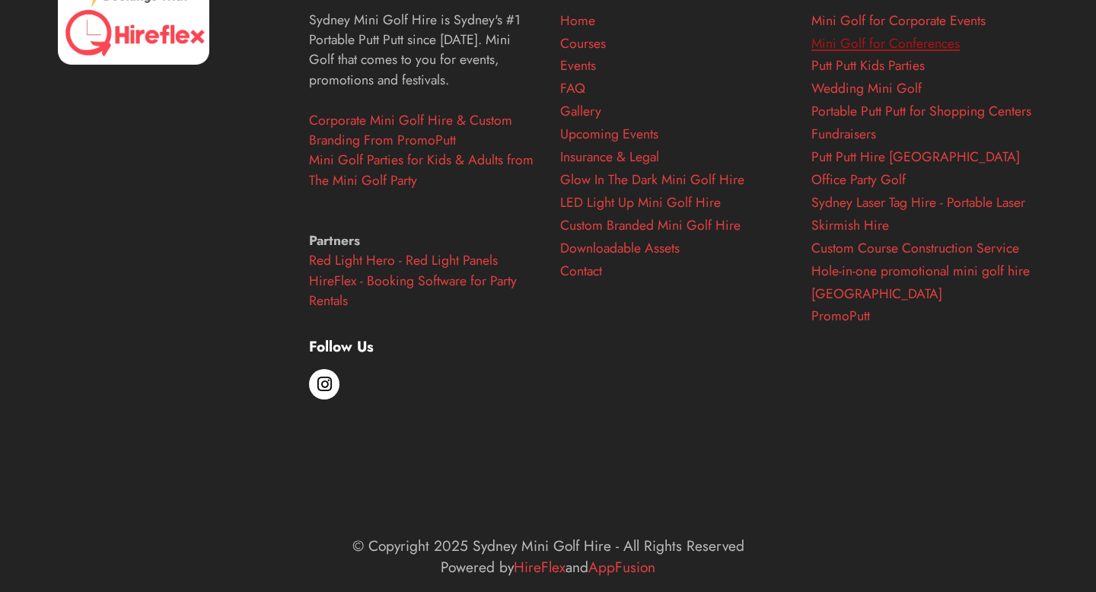 The height and width of the screenshot is (592, 1096). What do you see at coordinates (898, 21) in the screenshot?
I see `a: Mini Golf for Corporate Events` at bounding box center [898, 21].